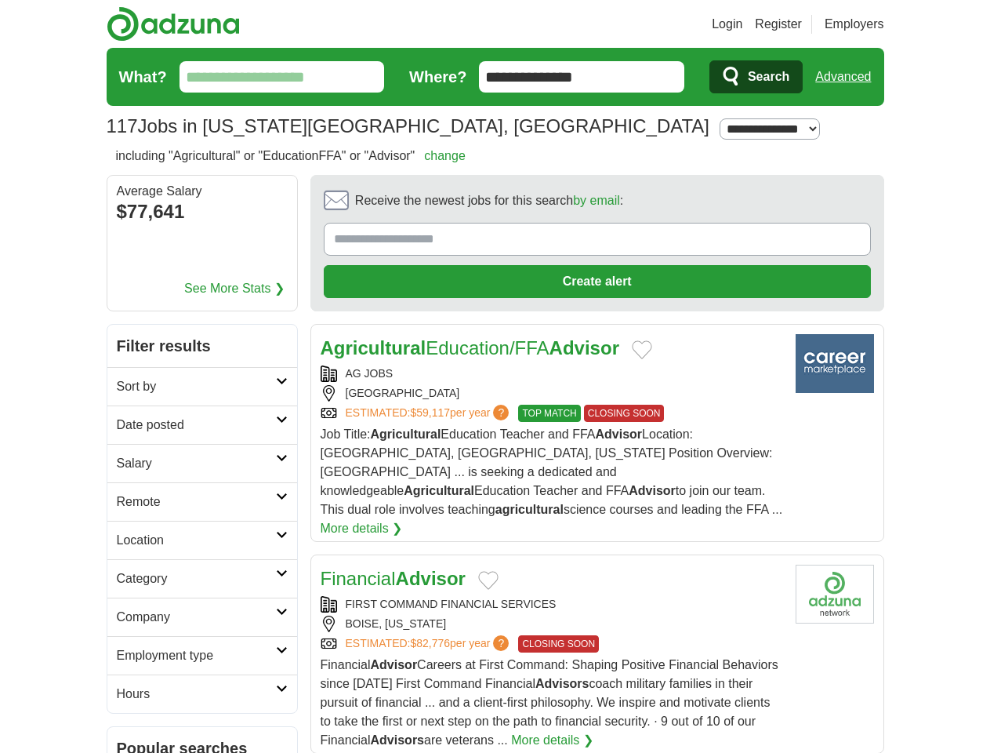 The image size is (990, 753). I want to click on a: Advanced, so click(843, 77).